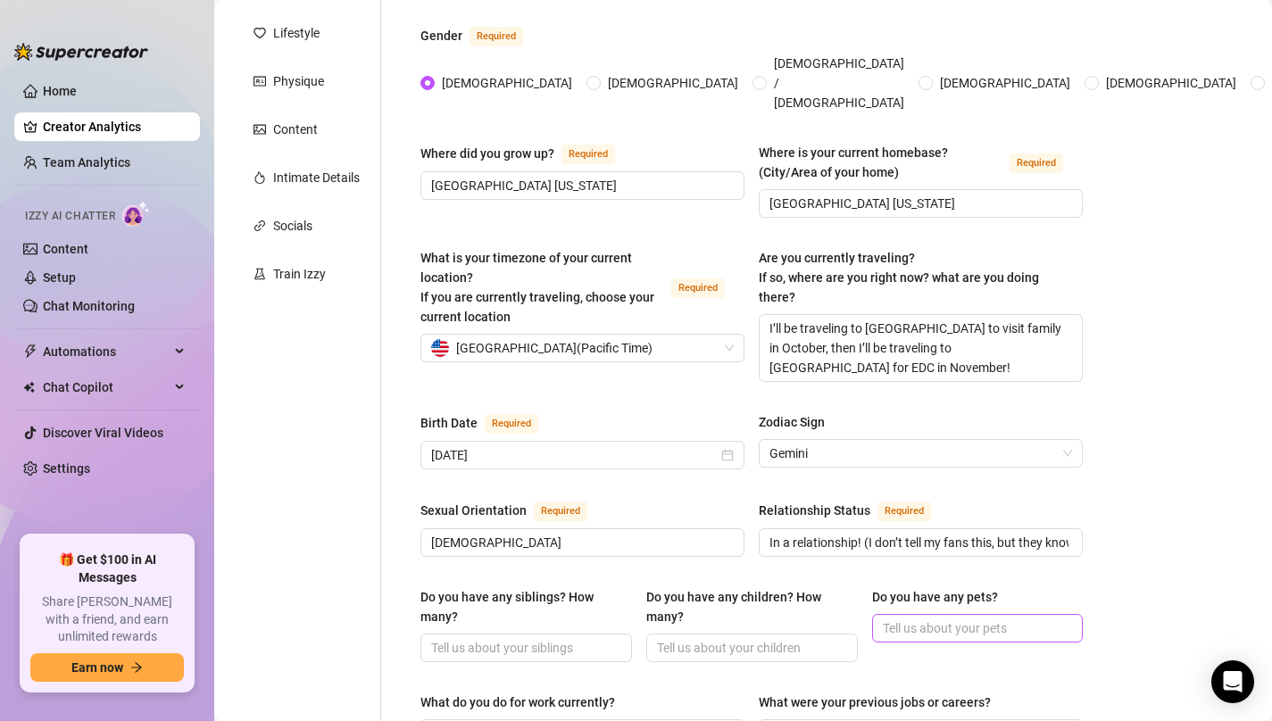 The image size is (1272, 721). I want to click on span: Automations, so click(106, 352).